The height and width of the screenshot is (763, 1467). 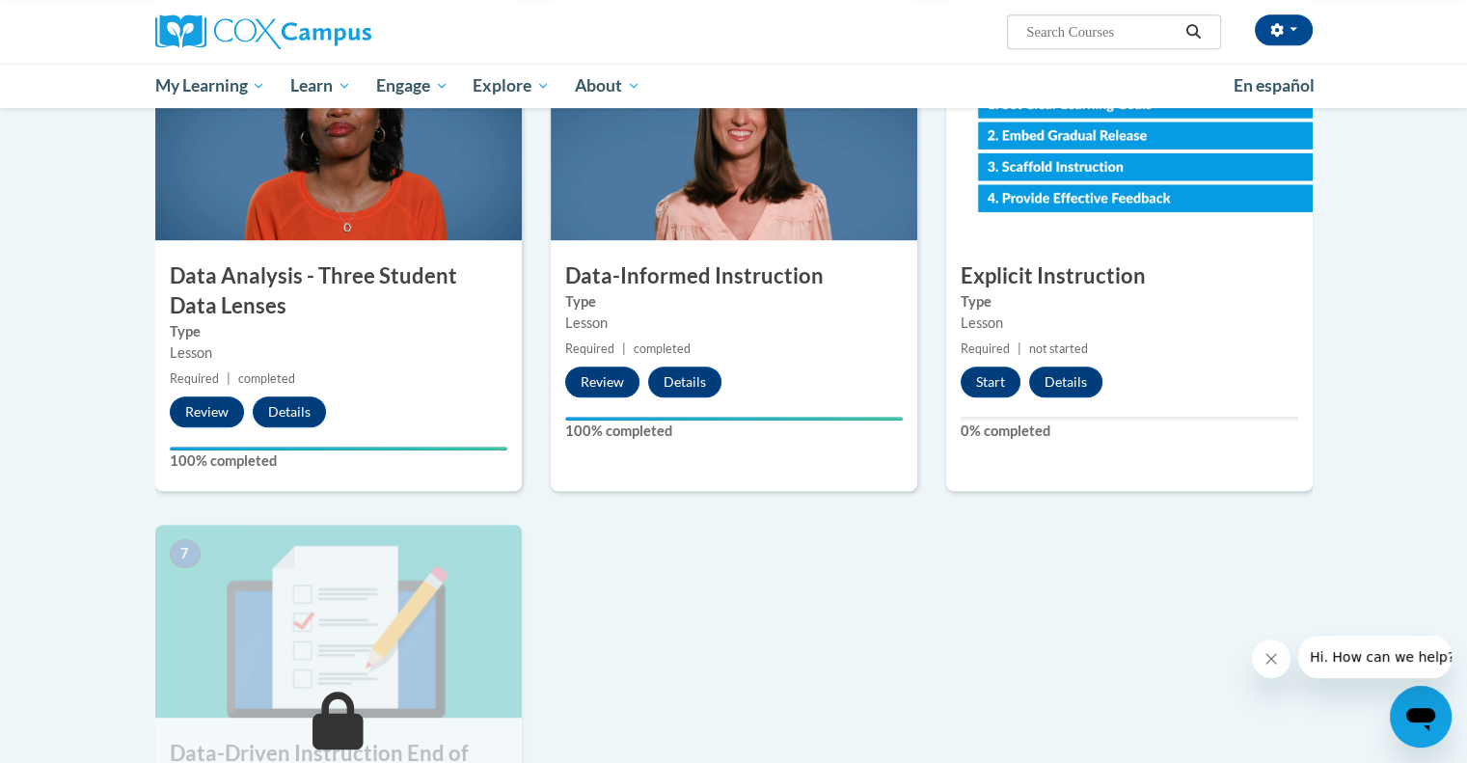 What do you see at coordinates (209, 86) in the screenshot?
I see `span: My Learning` at bounding box center [209, 86].